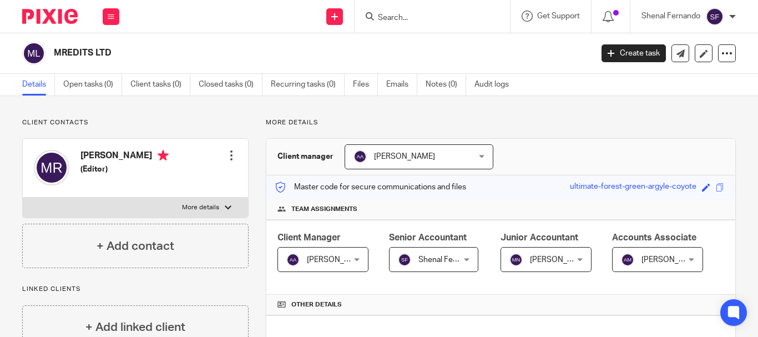 This screenshot has width=758, height=337. Describe the element at coordinates (671, 16) in the screenshot. I see `p: Shenal Fernando` at that location.